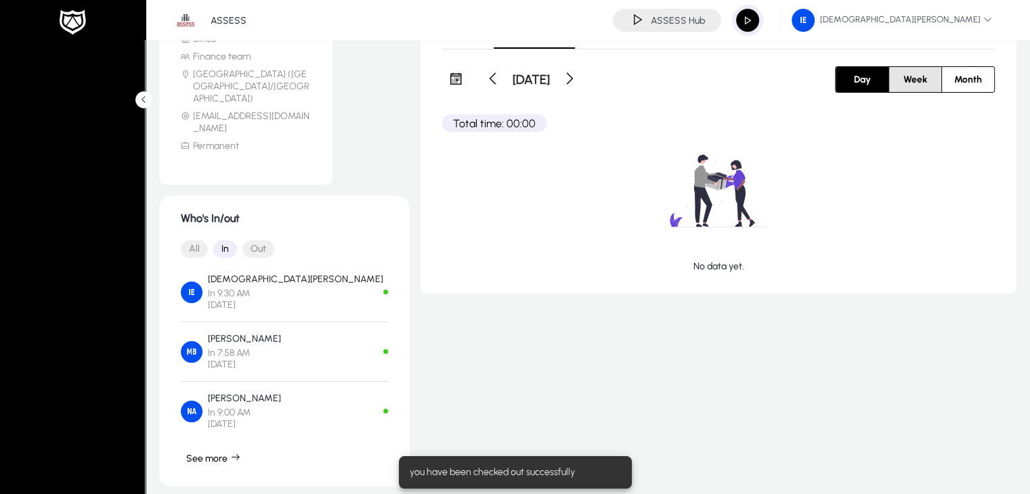 The image size is (1030, 494). What do you see at coordinates (512, 473) in the screenshot?
I see `div: you have been checked out successfully` at bounding box center [512, 473].